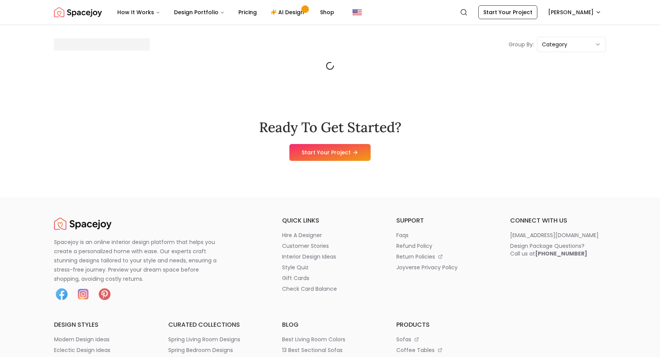 Image resolution: width=660 pixels, height=357 pixels. Describe the element at coordinates (444, 221) in the screenshot. I see `h6: support` at that location.